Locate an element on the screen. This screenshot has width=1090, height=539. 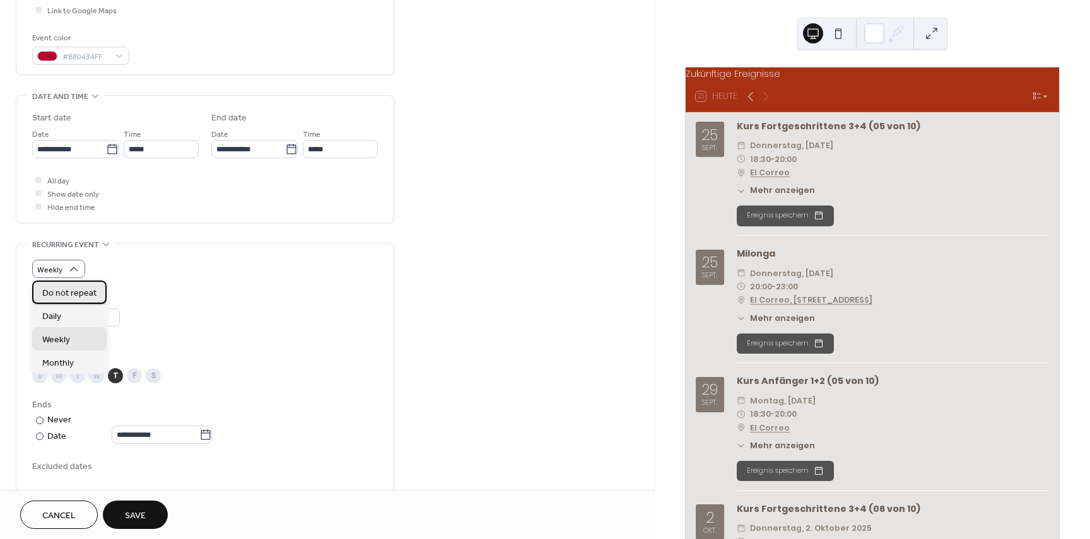
div: End date is located at coordinates (229, 118).